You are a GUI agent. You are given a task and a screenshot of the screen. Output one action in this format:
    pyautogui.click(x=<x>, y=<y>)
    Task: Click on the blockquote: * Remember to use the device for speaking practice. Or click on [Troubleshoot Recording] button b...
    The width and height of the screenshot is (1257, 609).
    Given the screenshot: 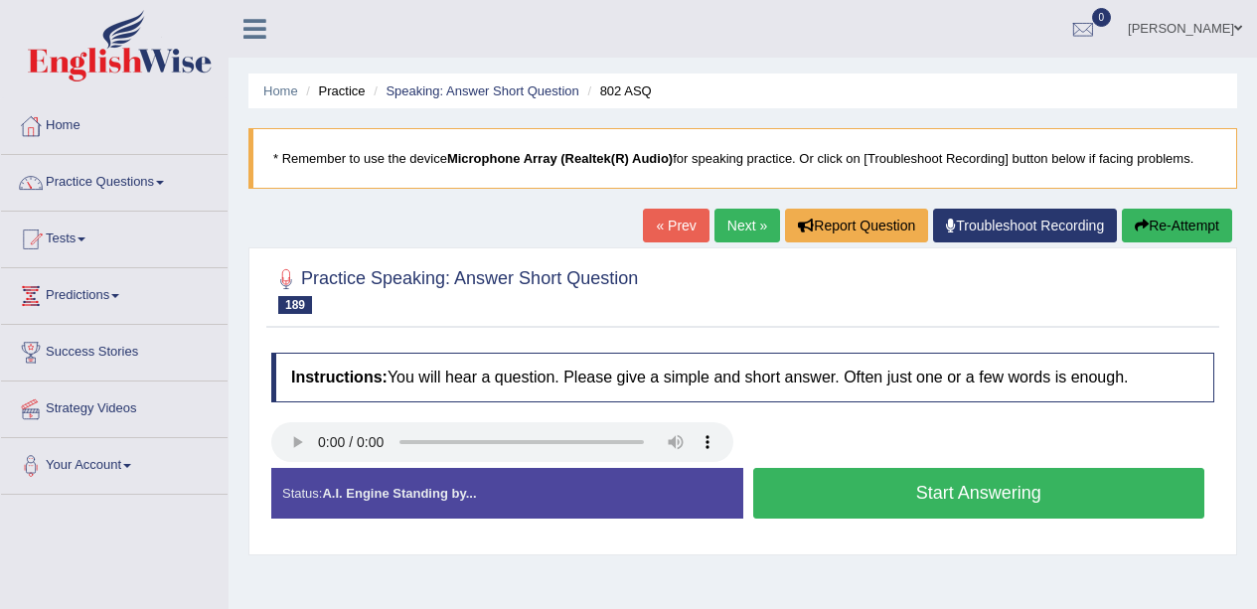 What is the action you would take?
    pyautogui.click(x=743, y=158)
    